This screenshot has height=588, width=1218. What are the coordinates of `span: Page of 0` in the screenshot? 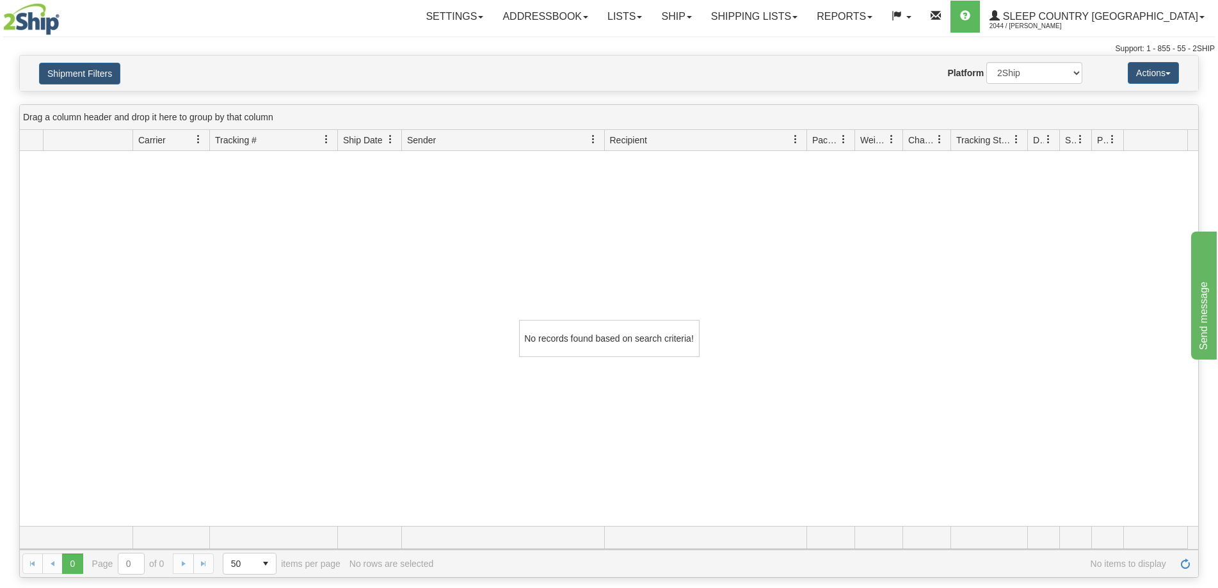 It's located at (128, 564).